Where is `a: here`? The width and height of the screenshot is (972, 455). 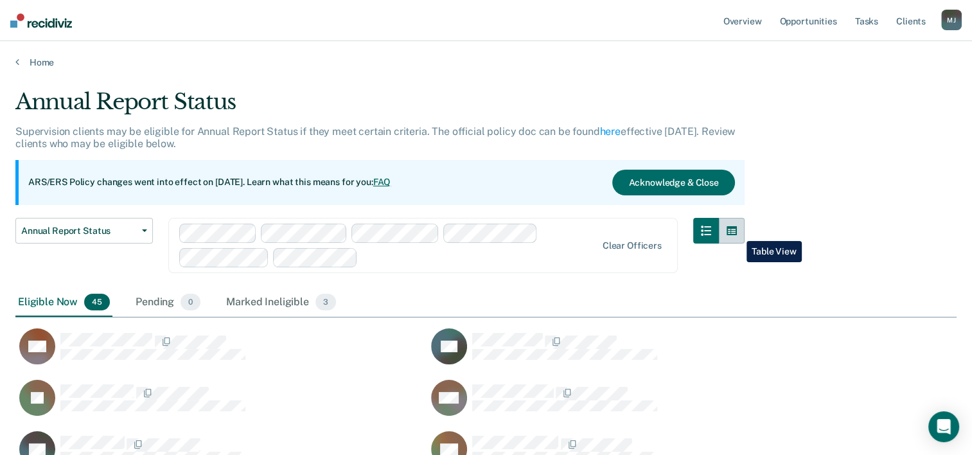 a: here is located at coordinates (610, 131).